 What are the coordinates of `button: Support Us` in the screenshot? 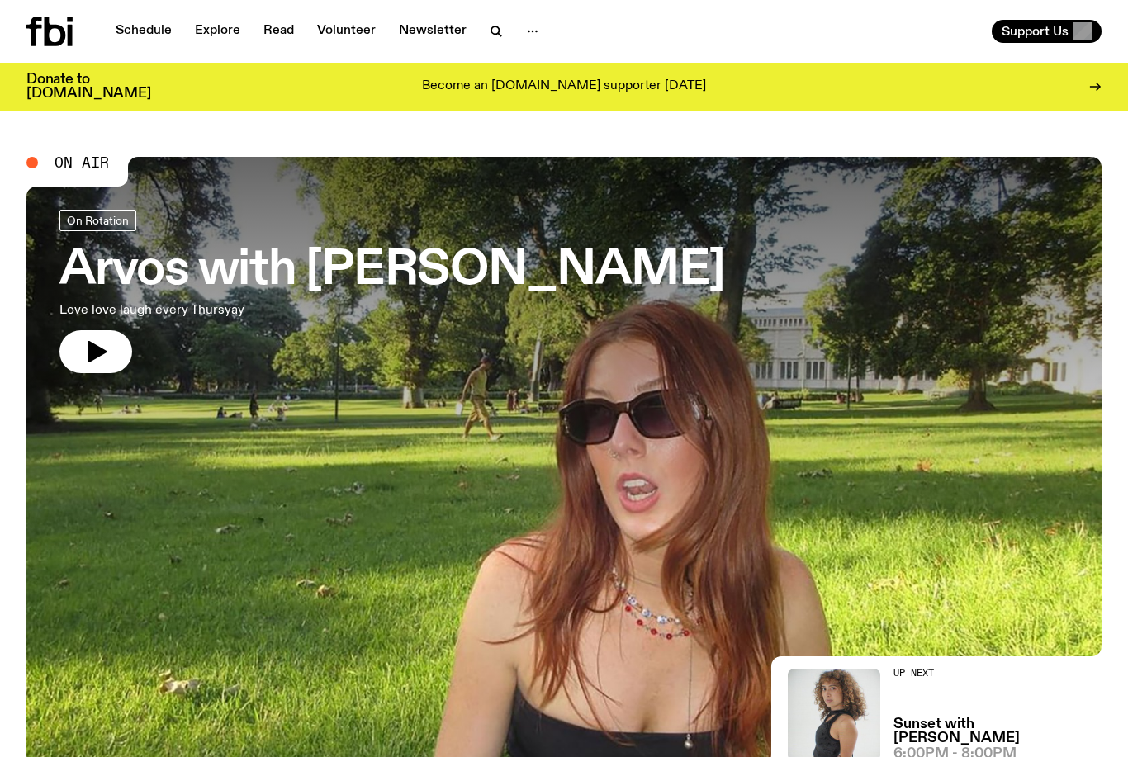 It's located at (1047, 31).